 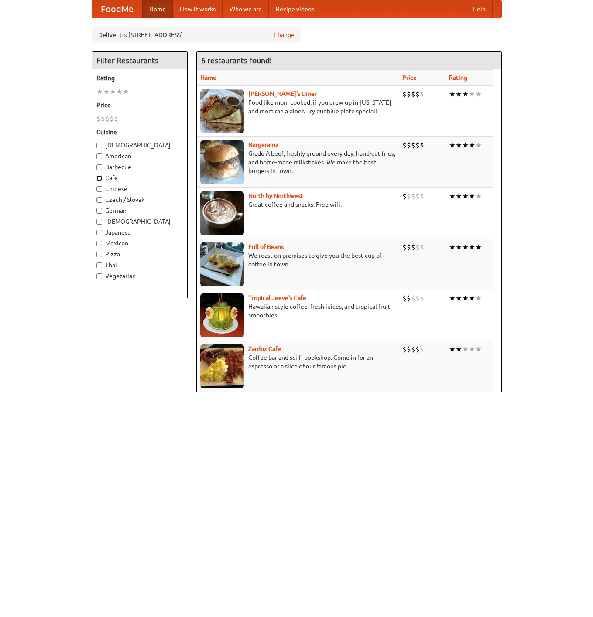 What do you see at coordinates (297, 362) in the screenshot?
I see `p: Coffee bar and sci-fi bookshop. Come in for an espresso or a slice of our famous pie.` at bounding box center [297, 362].